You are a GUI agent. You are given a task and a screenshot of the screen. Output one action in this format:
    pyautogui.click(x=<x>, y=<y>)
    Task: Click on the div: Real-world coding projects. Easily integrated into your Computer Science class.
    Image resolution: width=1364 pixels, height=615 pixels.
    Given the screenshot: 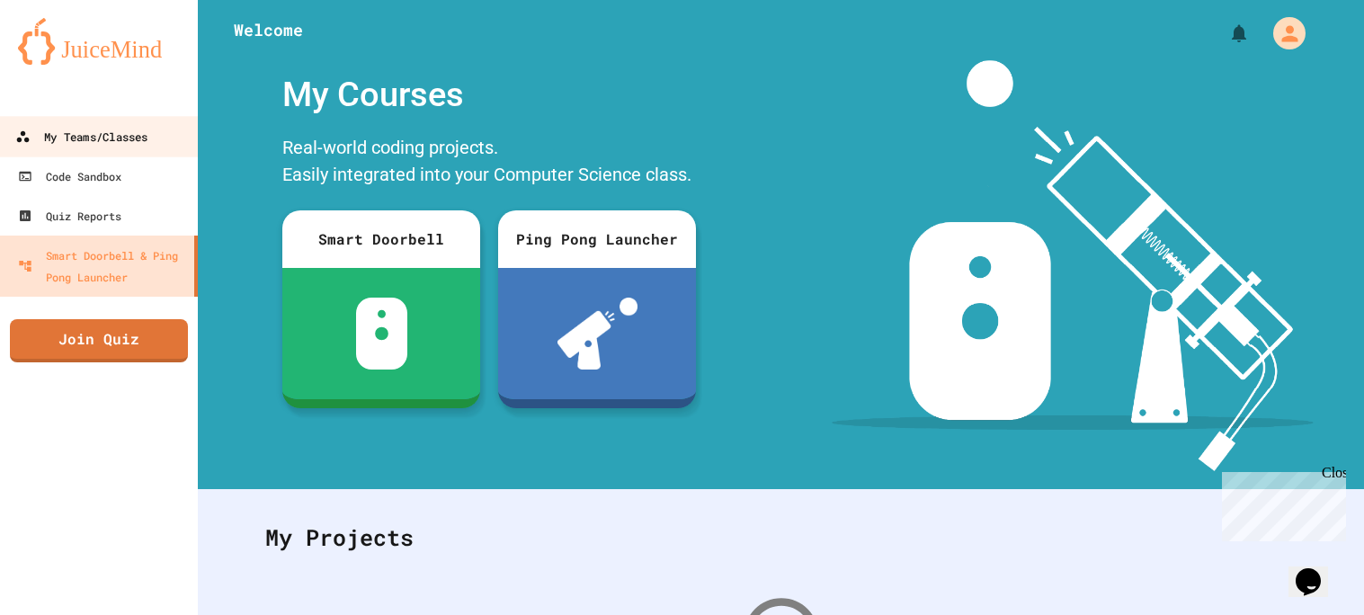 What is the action you would take?
    pyautogui.click(x=489, y=163)
    